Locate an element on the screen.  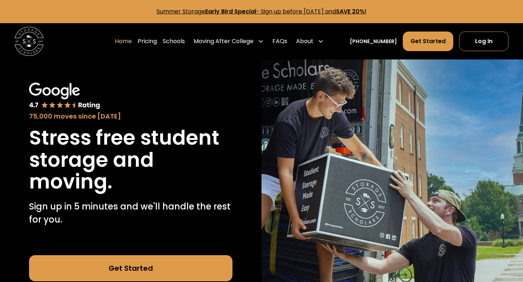
a: Pricing is located at coordinates (147, 41).